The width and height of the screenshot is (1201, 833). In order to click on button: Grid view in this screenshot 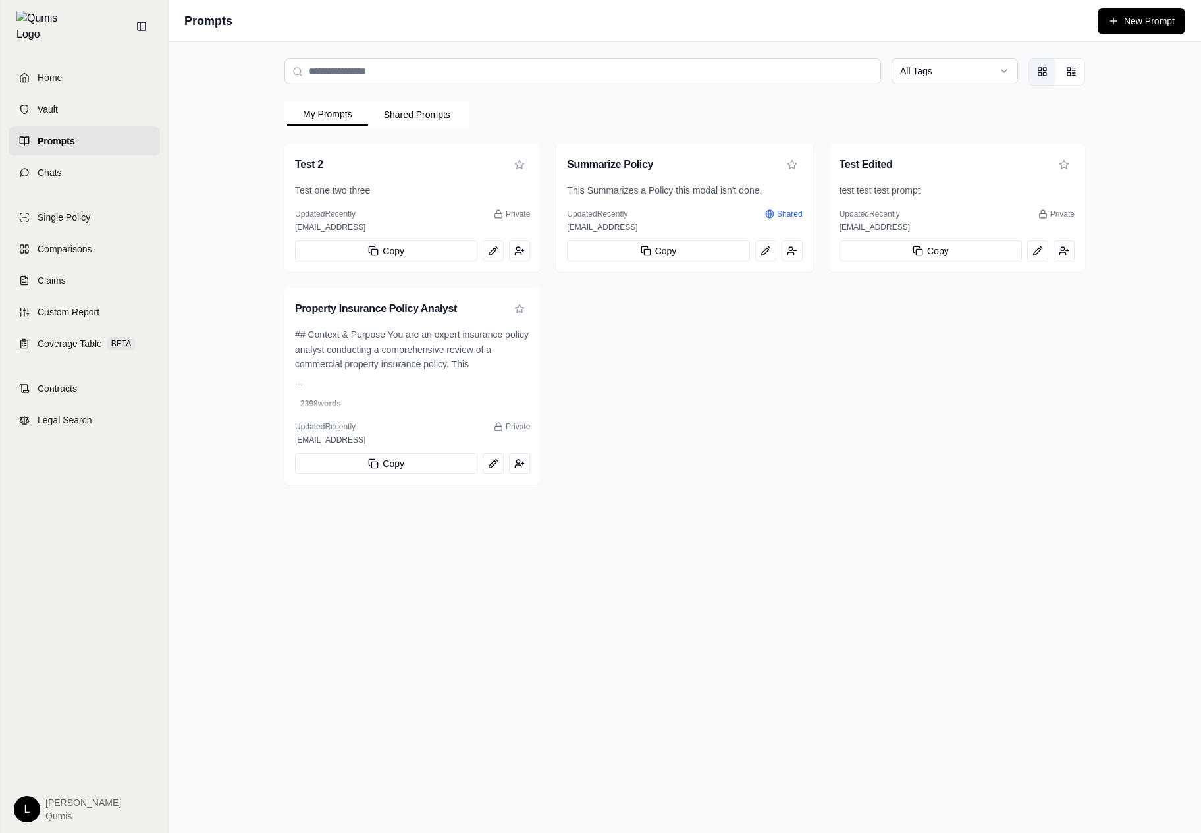, I will do `click(1042, 72)`.